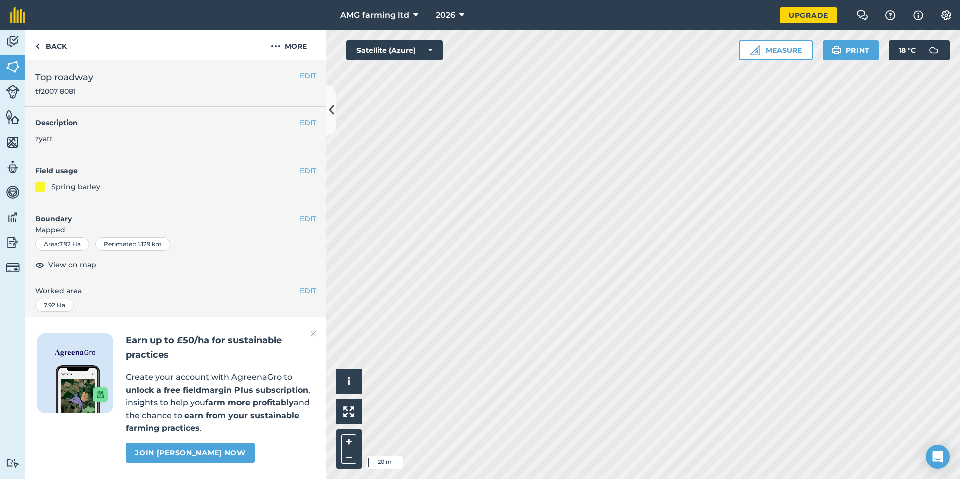 The height and width of the screenshot is (479, 960). I want to click on span: AMG farming ltd, so click(374, 15).